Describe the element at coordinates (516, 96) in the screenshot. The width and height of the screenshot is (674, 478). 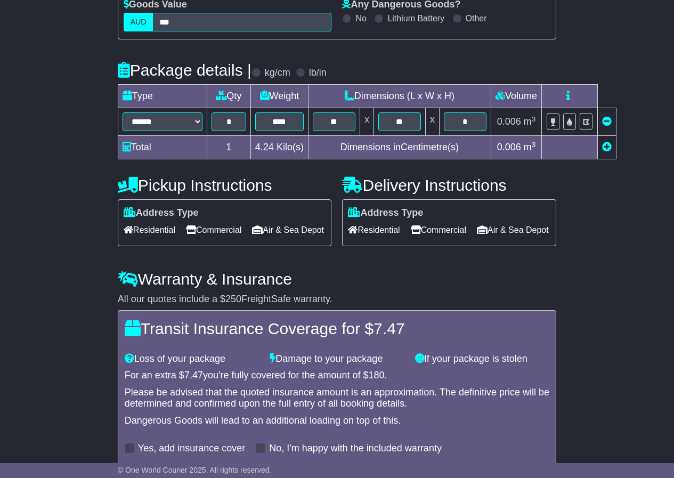
I see `td: Volume` at that location.